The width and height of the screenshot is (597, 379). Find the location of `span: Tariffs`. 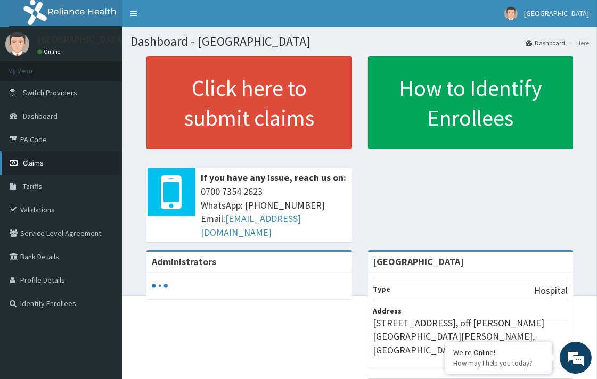

span: Tariffs is located at coordinates (32, 186).